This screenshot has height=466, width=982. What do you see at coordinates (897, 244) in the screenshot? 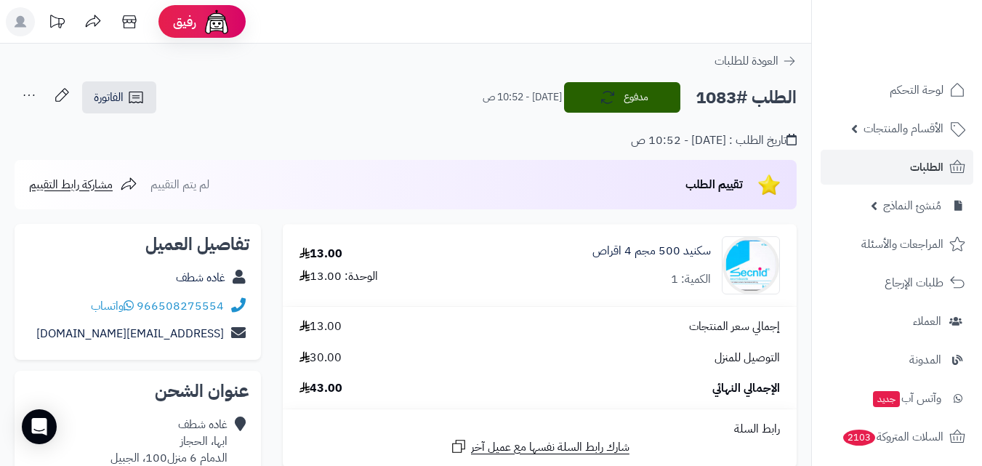
I see `a: المراجعات والأسئلة` at bounding box center [897, 244].